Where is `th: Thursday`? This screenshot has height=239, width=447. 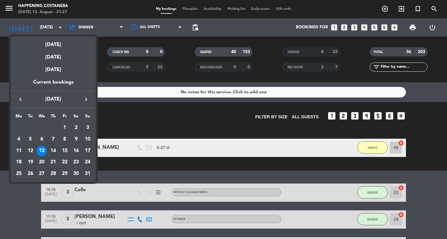
th: Thursday is located at coordinates (53, 117).